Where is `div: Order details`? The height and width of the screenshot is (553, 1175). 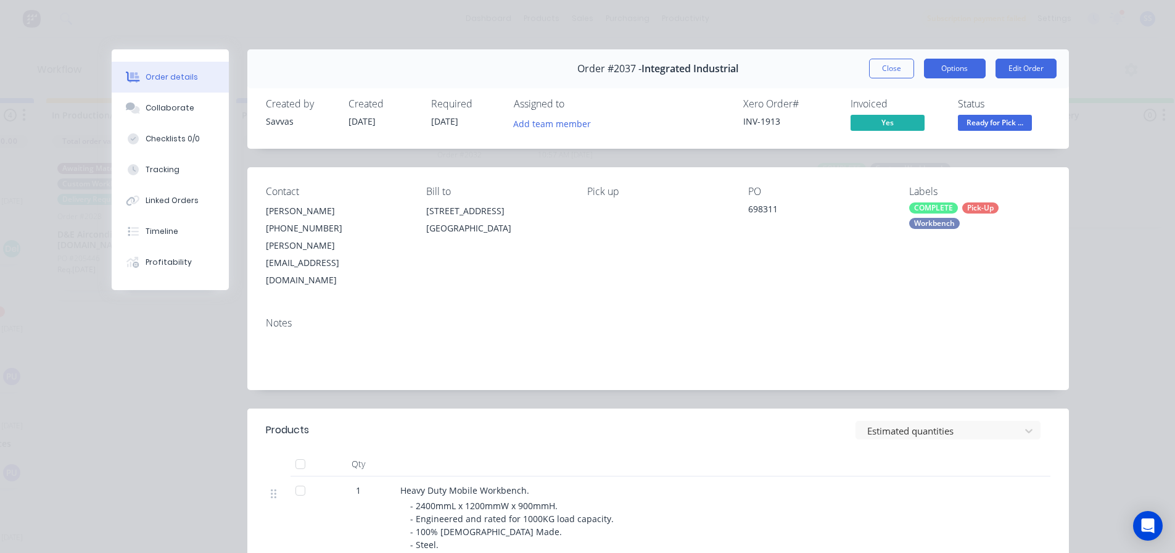
div: Order details is located at coordinates (171, 77).